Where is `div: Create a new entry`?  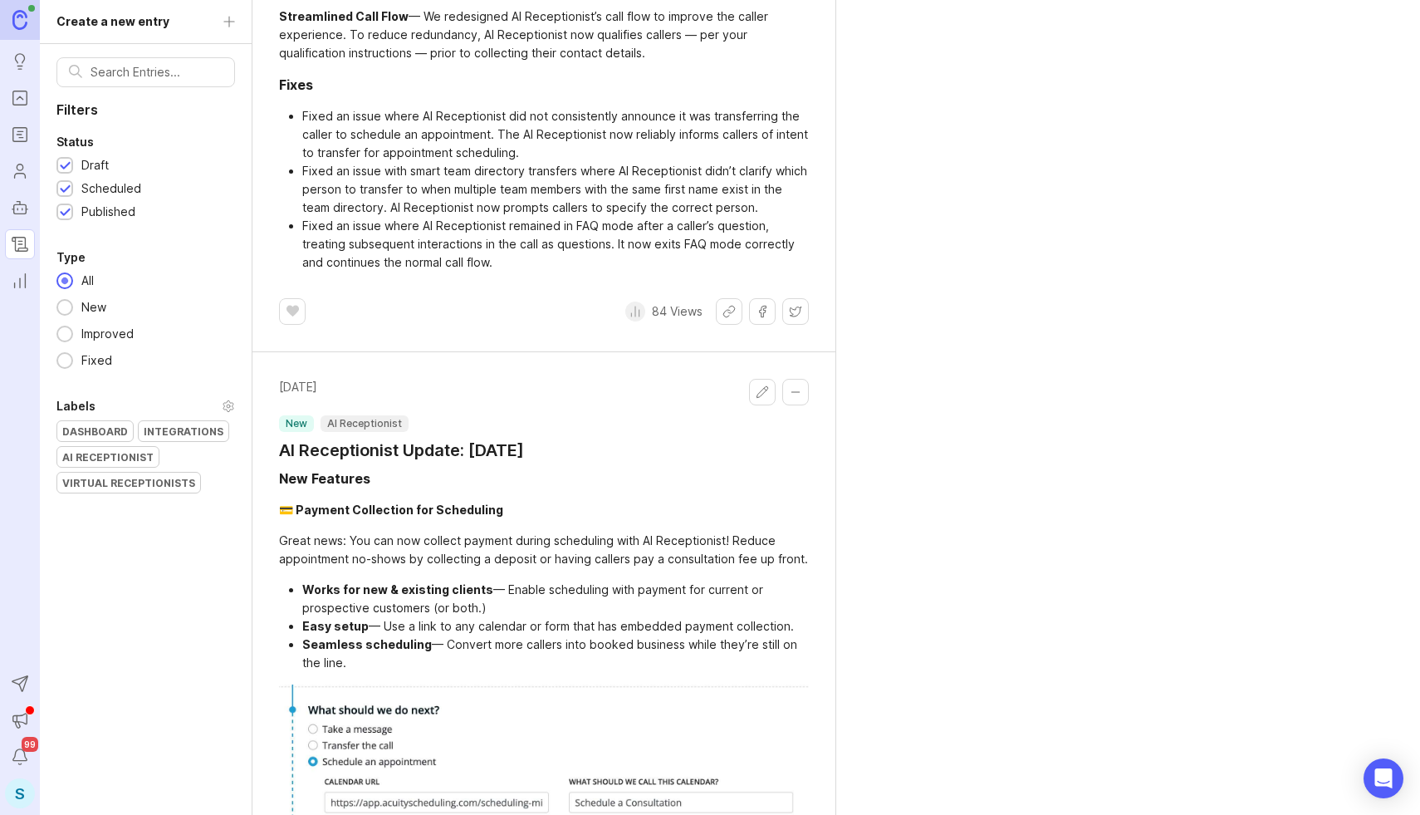 div: Create a new entry is located at coordinates (113, 22).